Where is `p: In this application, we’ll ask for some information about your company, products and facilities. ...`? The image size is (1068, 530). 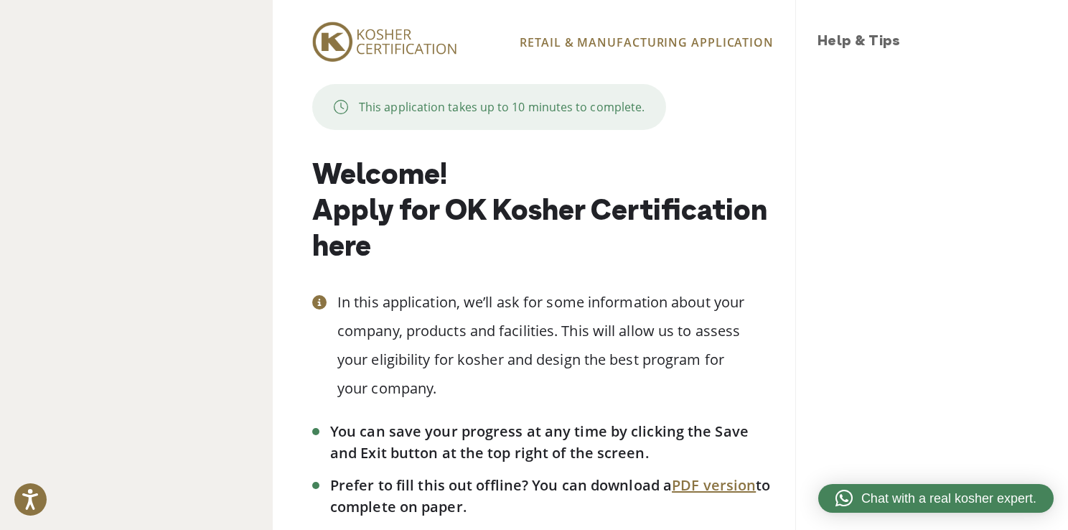 p: In this application, we’ll ask for some information about your company, products and facilities. ... is located at coordinates (556, 345).